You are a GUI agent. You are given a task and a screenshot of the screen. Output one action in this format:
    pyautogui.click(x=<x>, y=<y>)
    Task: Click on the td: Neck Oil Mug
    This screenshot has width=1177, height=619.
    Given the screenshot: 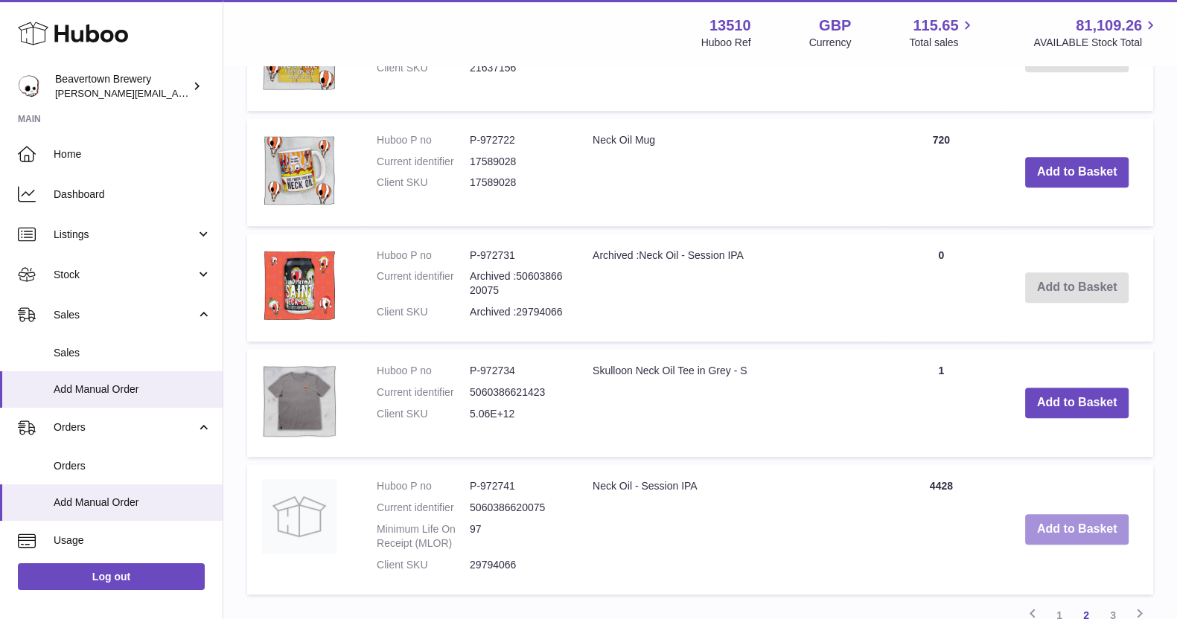 What is the action you would take?
    pyautogui.click(x=730, y=172)
    